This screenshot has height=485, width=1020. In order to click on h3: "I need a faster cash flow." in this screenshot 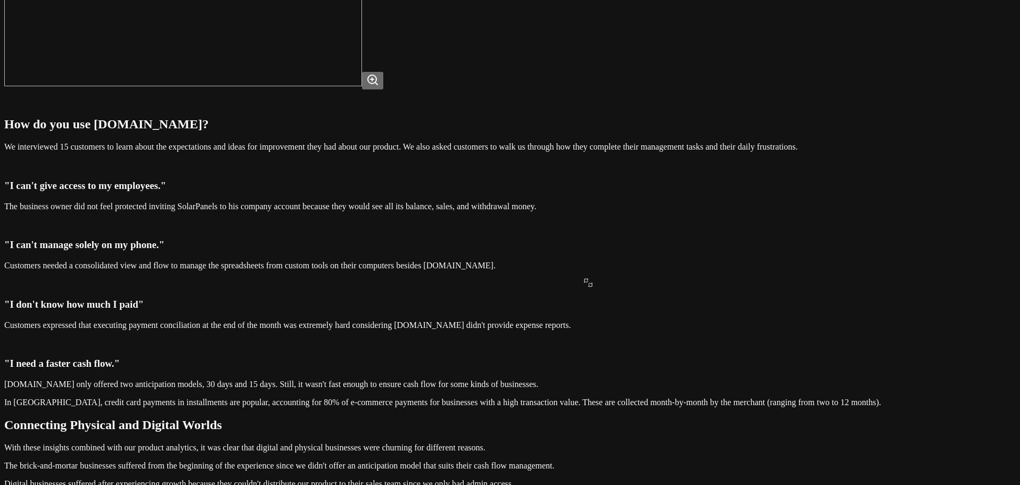, I will do `click(510, 363)`.